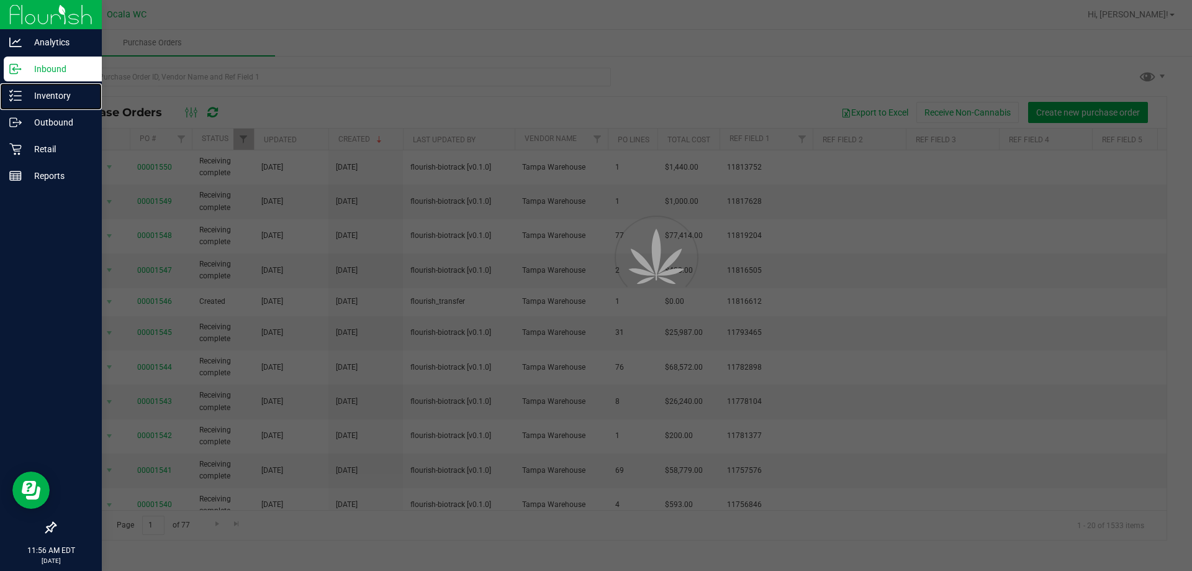  Describe the element at coordinates (16, 122) in the screenshot. I see `inline-svg: Outbound` at that location.